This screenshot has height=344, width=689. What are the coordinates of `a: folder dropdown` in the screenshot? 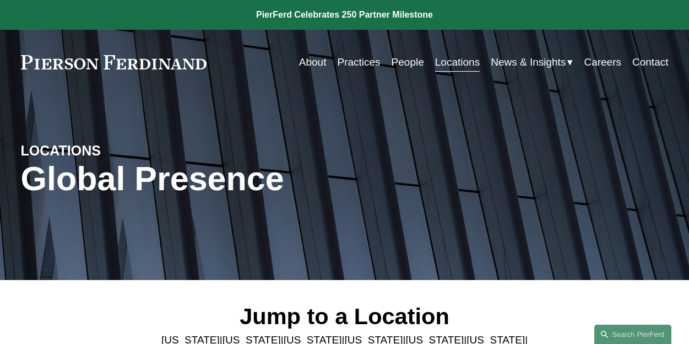 It's located at (532, 62).